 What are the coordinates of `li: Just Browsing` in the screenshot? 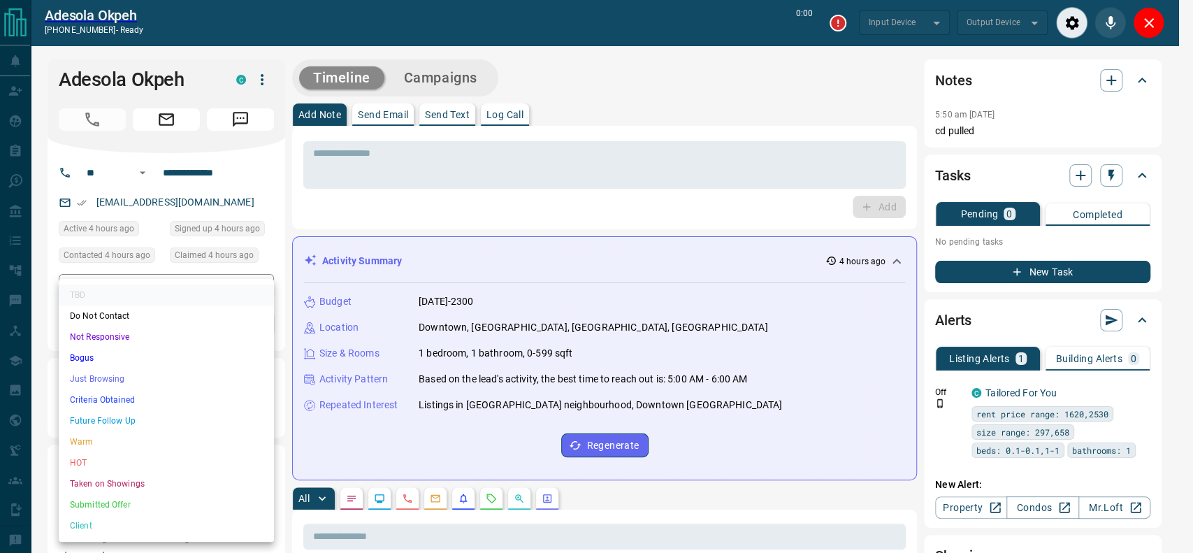 It's located at (166, 379).